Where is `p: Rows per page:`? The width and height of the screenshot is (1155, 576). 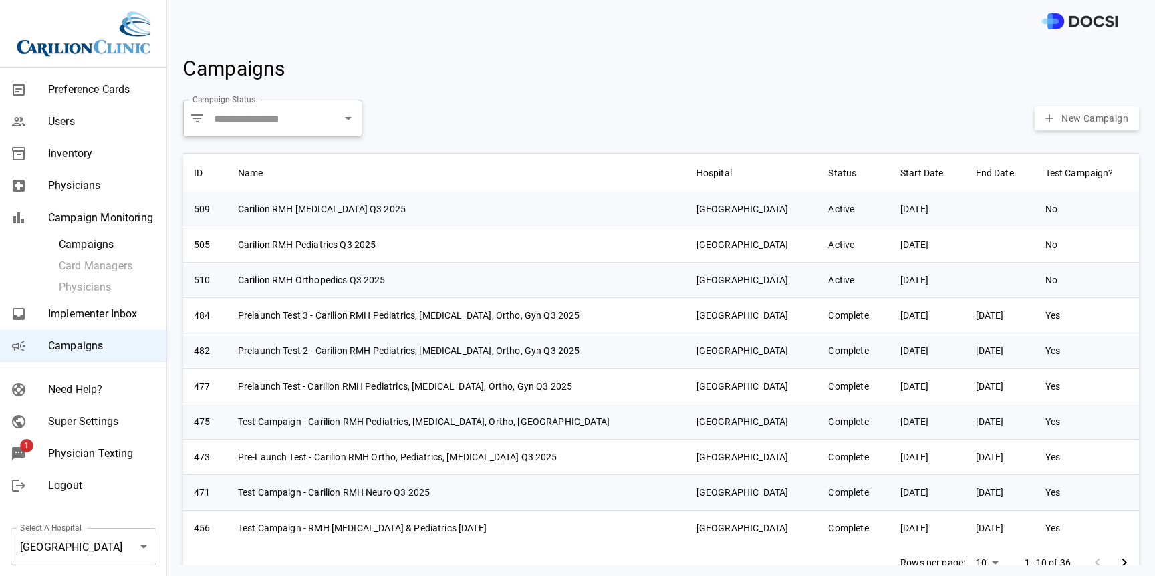 p: Rows per page: is located at coordinates (932, 563).